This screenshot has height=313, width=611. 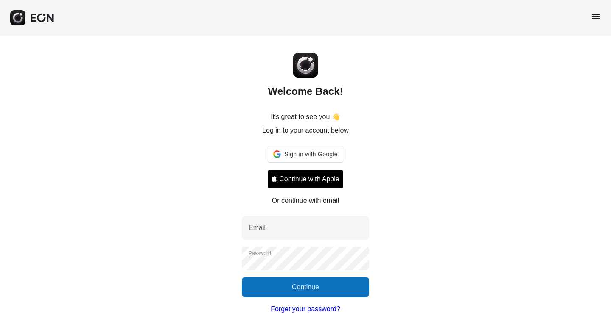 What do you see at coordinates (305, 92) in the screenshot?
I see `h2: Welcome Back!` at bounding box center [305, 92].